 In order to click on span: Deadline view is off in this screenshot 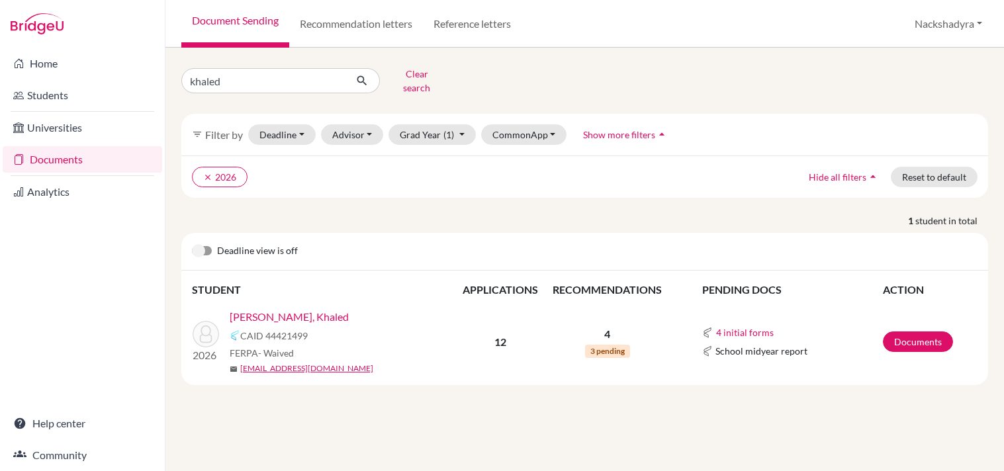, I will do `click(258, 252)`.